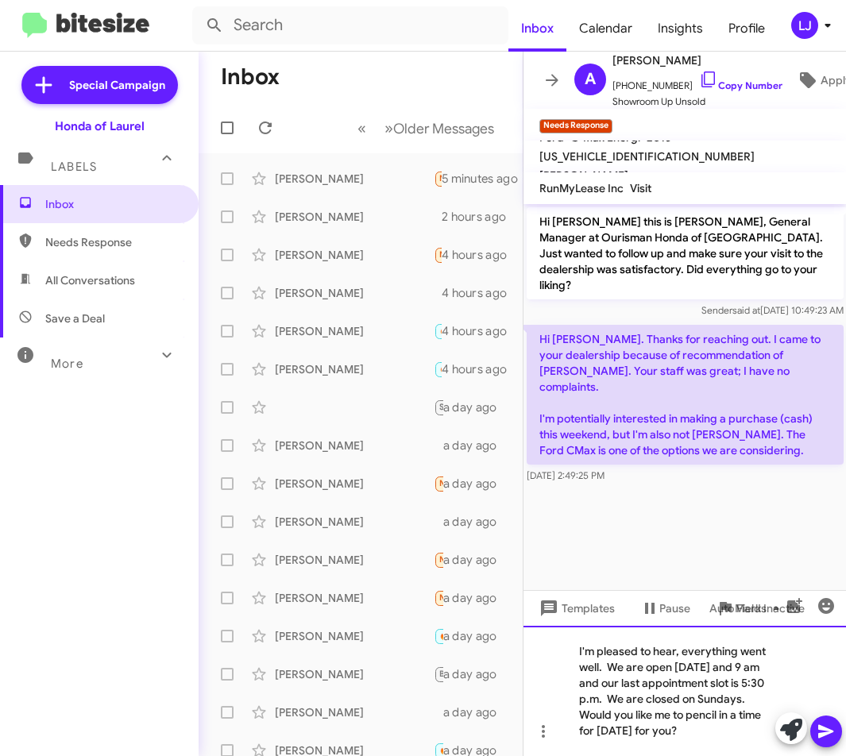 The width and height of the screenshot is (846, 756). I want to click on span: Special Campaign, so click(117, 85).